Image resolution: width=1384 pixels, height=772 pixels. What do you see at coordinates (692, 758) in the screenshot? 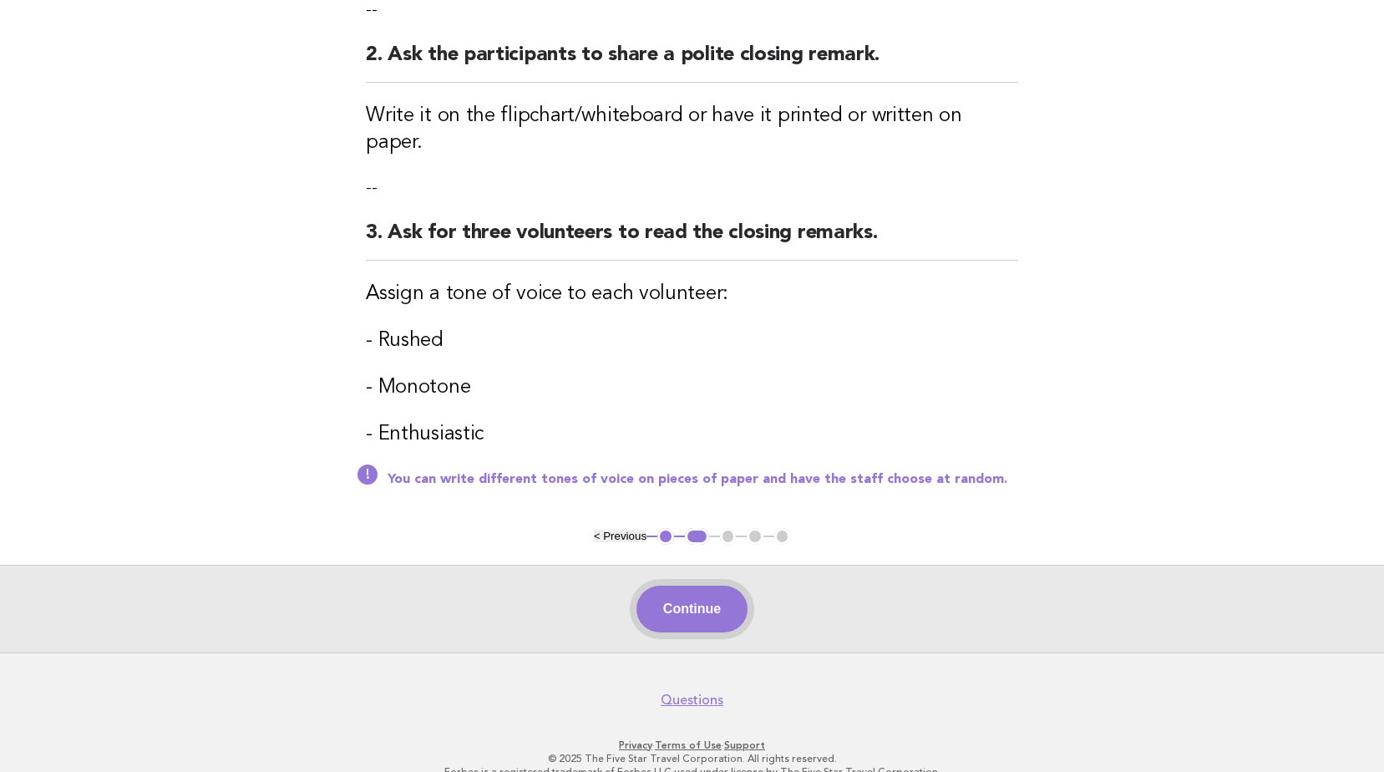
I see `p: © 2025 The Five Star Travel Corporation. All rights reserved.` at bounding box center [692, 758].